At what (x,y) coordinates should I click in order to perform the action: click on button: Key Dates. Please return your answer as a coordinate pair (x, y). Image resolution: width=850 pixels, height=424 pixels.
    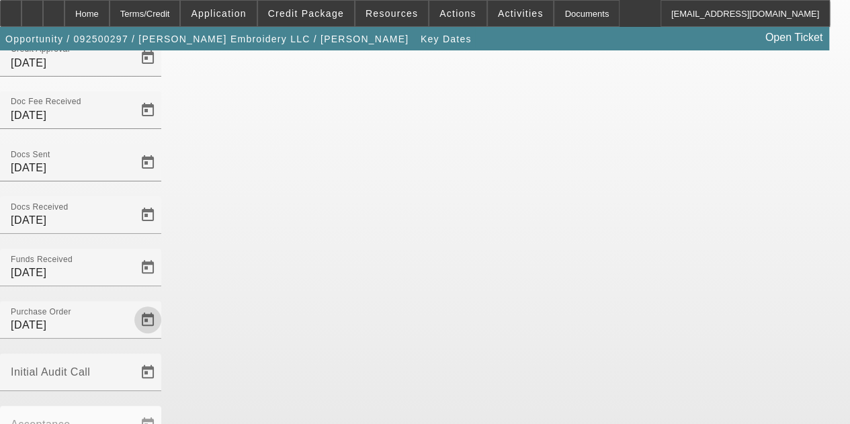
    Looking at the image, I should click on (446, 39).